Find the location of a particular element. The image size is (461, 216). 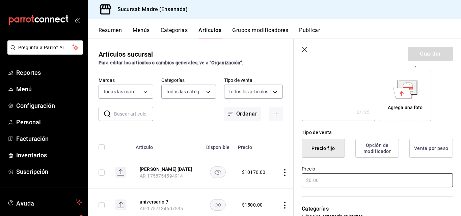

div: $ 10170.00 is located at coordinates (253, 172).